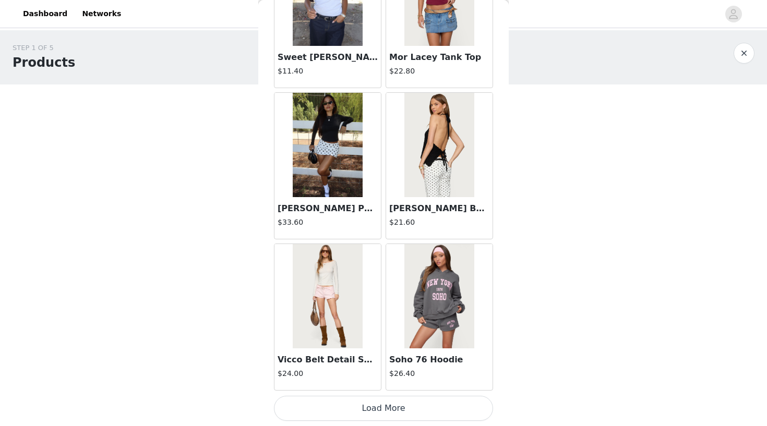  I want to click on h4: $11.40, so click(328, 71).